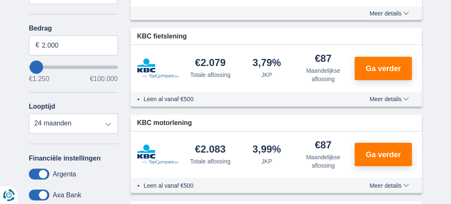 The image size is (451, 204). What do you see at coordinates (65, 158) in the screenshot?
I see `label: Financiële instellingen` at bounding box center [65, 158].